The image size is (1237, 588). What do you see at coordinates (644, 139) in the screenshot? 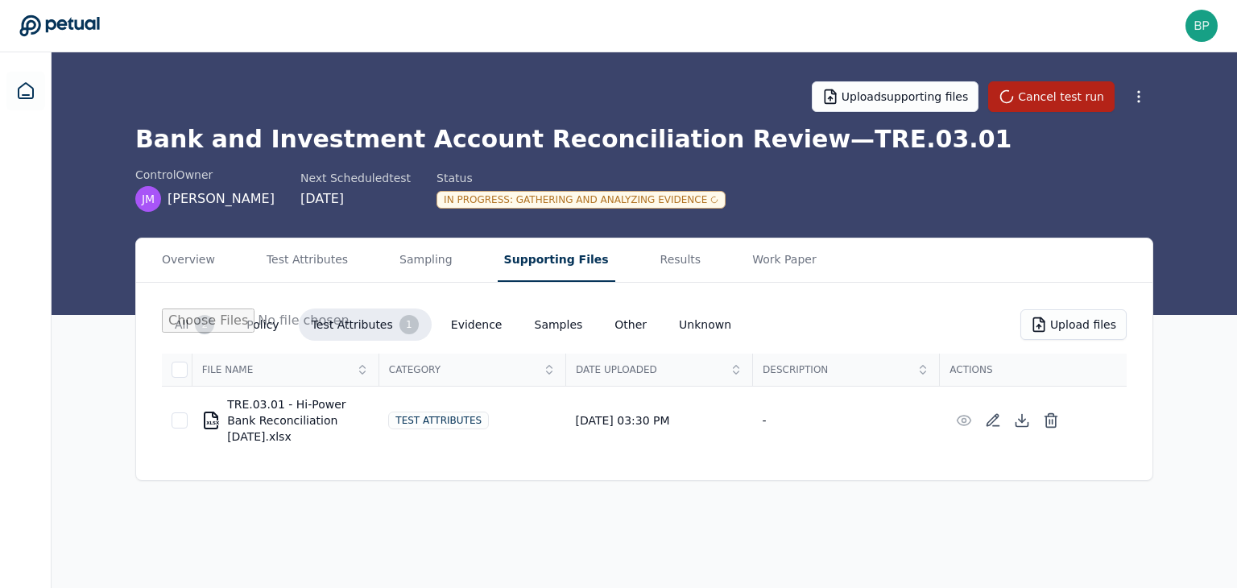
I see `h1: Bank and Investment Account Reconciliation Review — TRE.03.01` at bounding box center [644, 139].